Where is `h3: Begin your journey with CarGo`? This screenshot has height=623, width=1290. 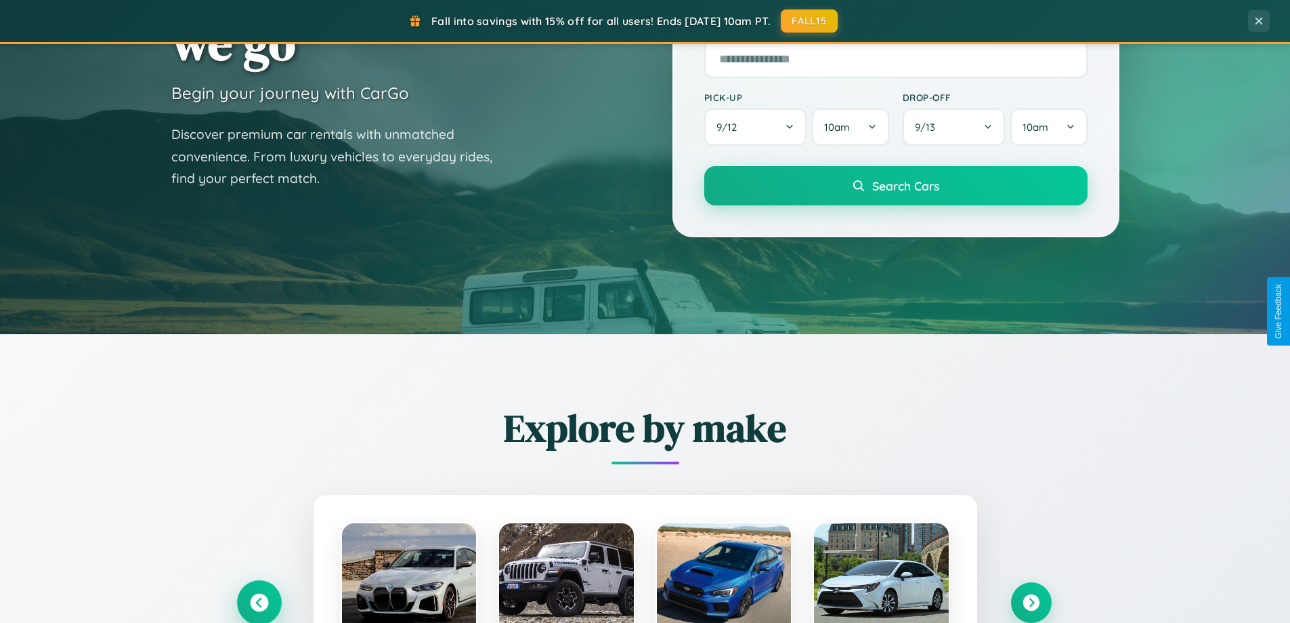 h3: Begin your journey with CarGo is located at coordinates (290, 93).